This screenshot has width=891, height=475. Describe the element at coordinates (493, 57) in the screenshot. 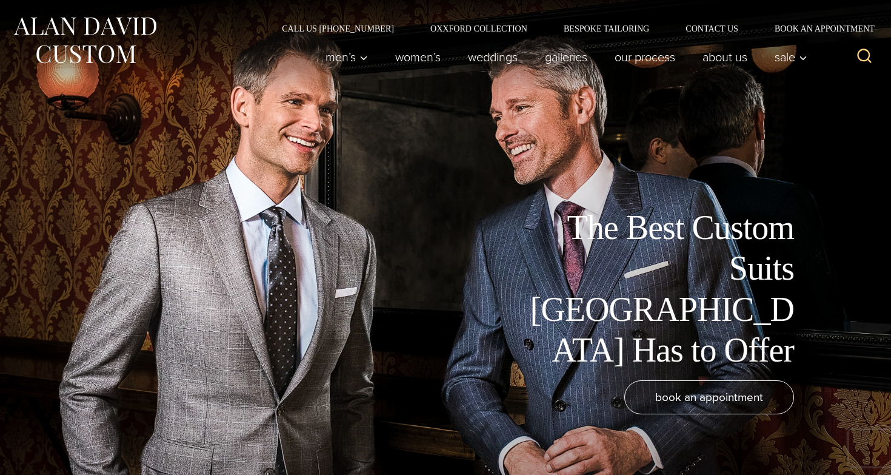

I see `a: weddings` at that location.